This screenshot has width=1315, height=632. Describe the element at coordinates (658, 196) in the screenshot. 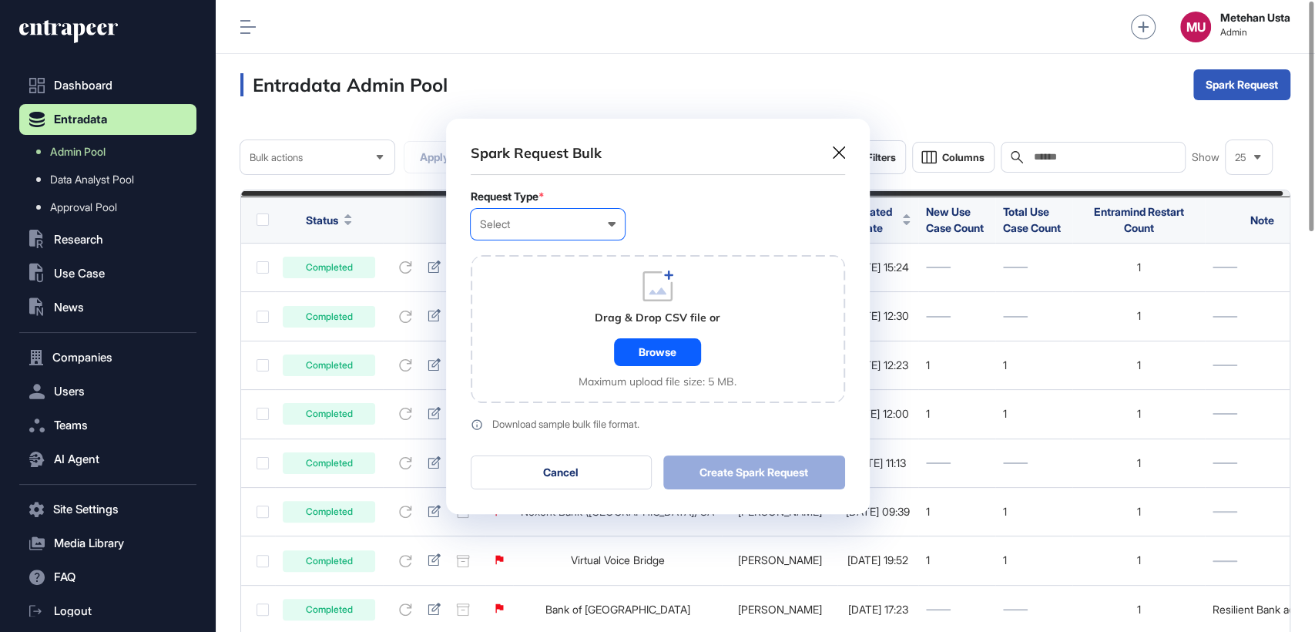

I see `div: Request Type` at that location.